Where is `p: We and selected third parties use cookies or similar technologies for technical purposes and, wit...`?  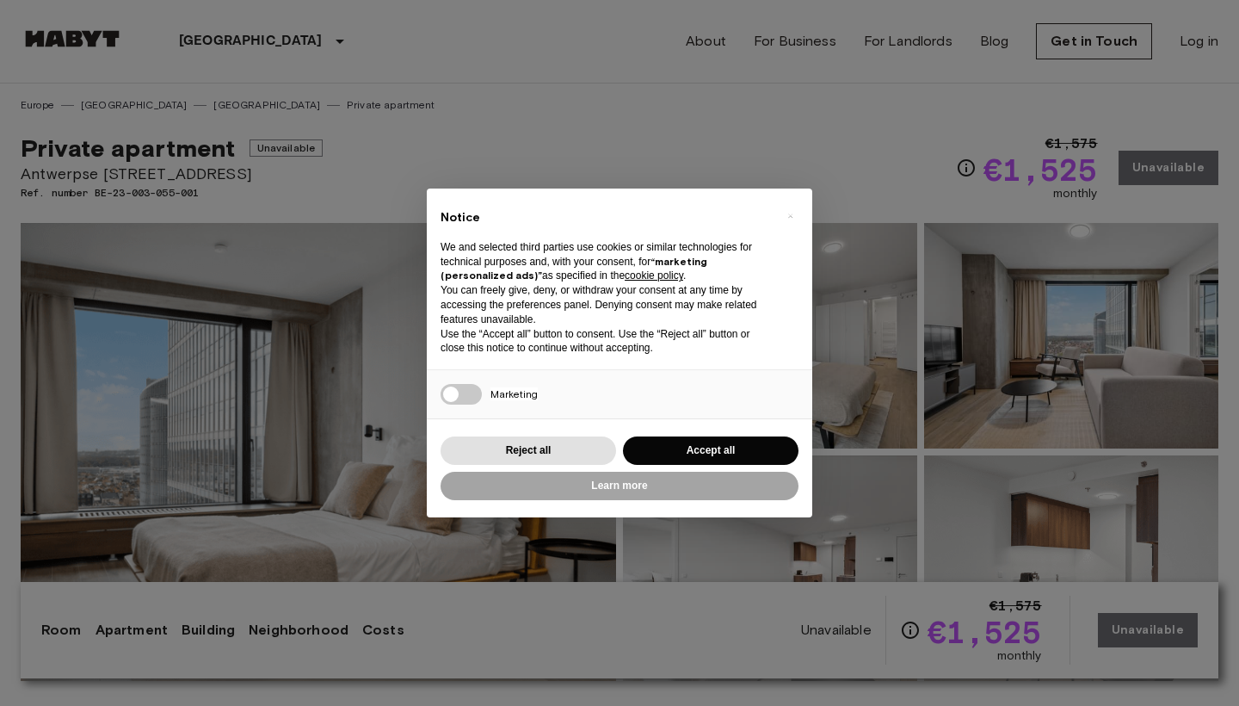
p: We and selected third parties use cookies or similar technologies for technical purposes and, wit... is located at coordinates (606, 262).